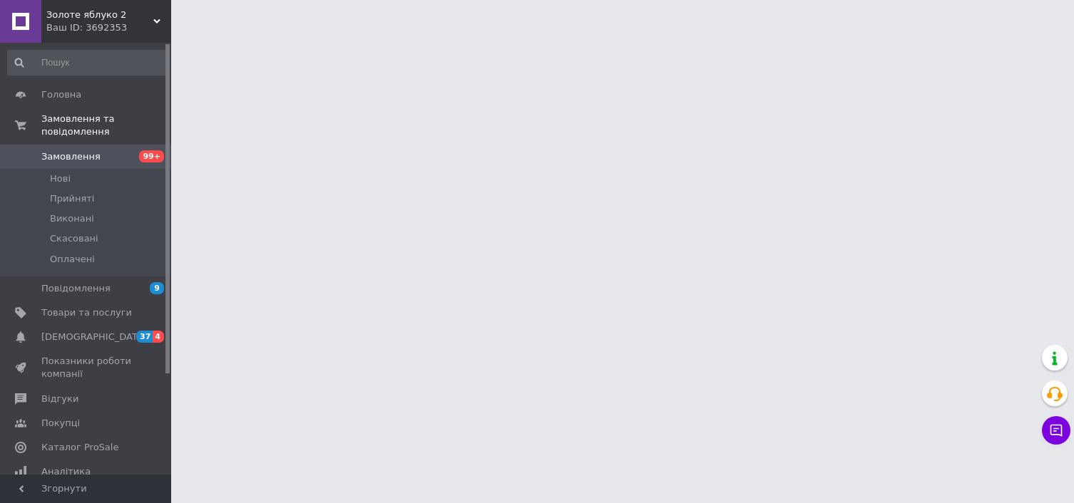  Describe the element at coordinates (1056, 431) in the screenshot. I see `button: Чат з покупцем` at that location.